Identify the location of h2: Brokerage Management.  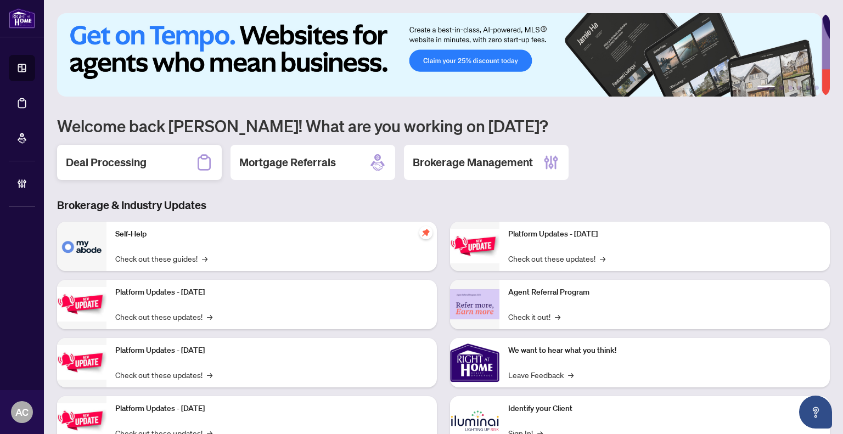
(472, 162).